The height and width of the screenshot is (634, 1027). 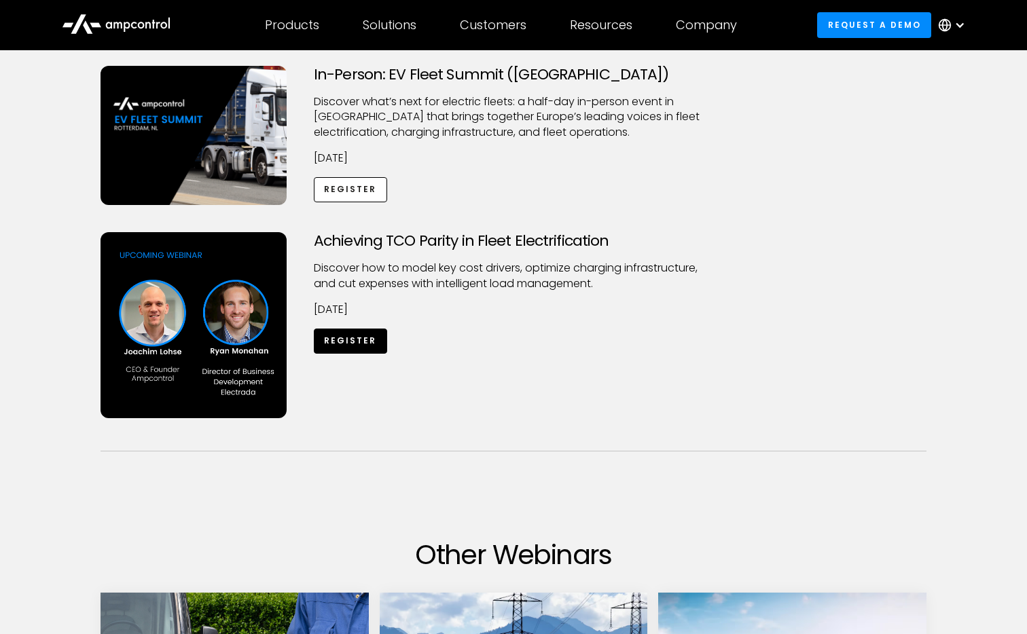 What do you see at coordinates (513, 555) in the screenshot?
I see `h2: Other Webinars` at bounding box center [513, 555].